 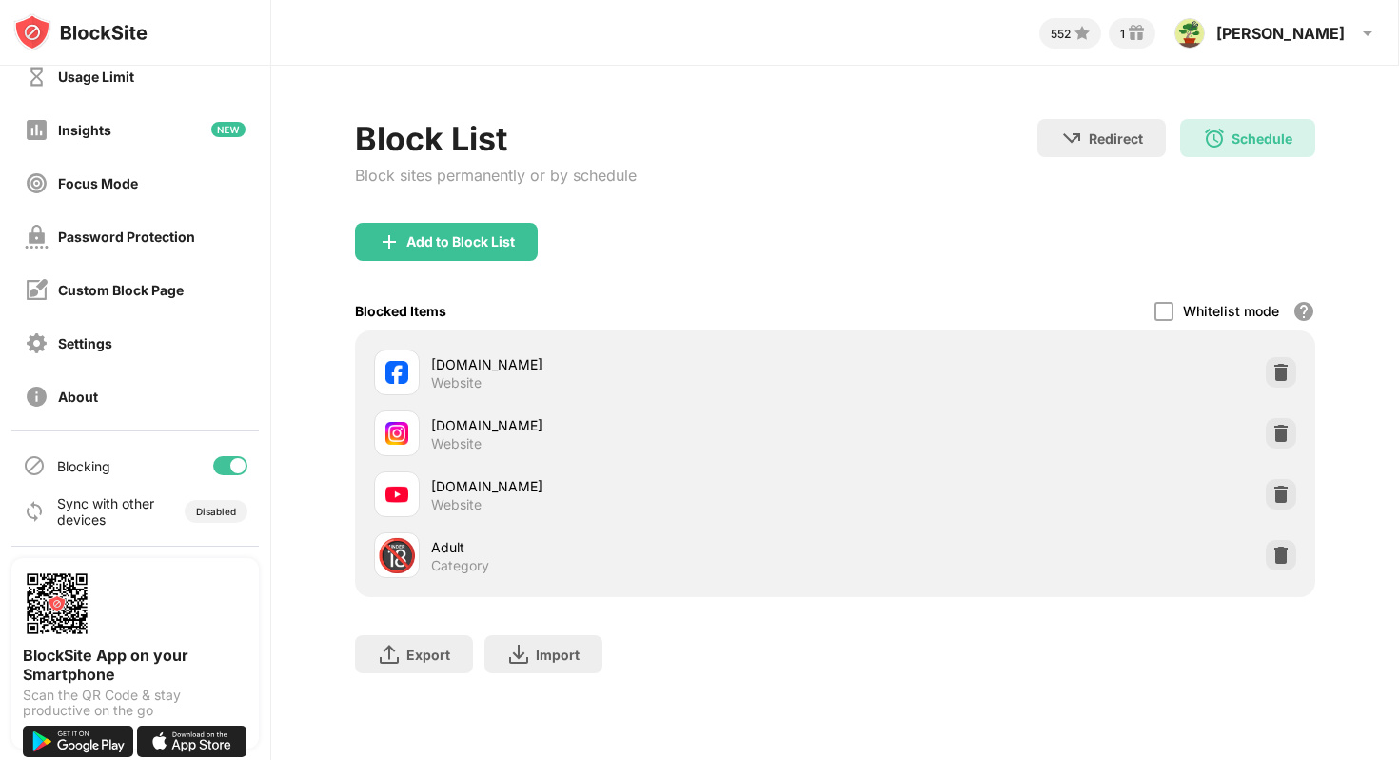 What do you see at coordinates (135, 702) in the screenshot?
I see `div: Scan the QR Code & stay productive on the go` at bounding box center [135, 702].